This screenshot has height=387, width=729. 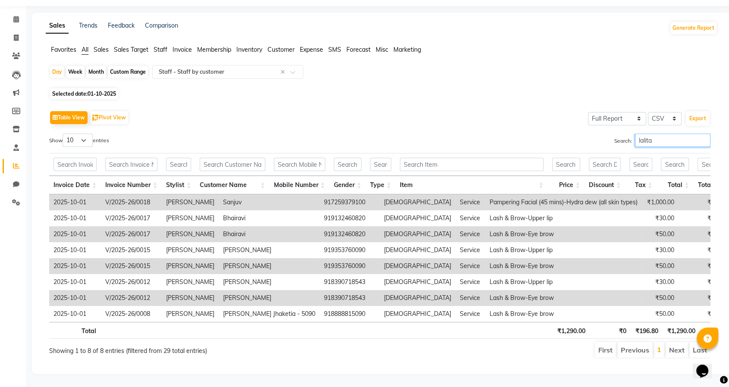 What do you see at coordinates (563, 202) in the screenshot?
I see `td: Pampering Facial (45 mins)-Hydra dew (all skin types)` at bounding box center [563, 202].